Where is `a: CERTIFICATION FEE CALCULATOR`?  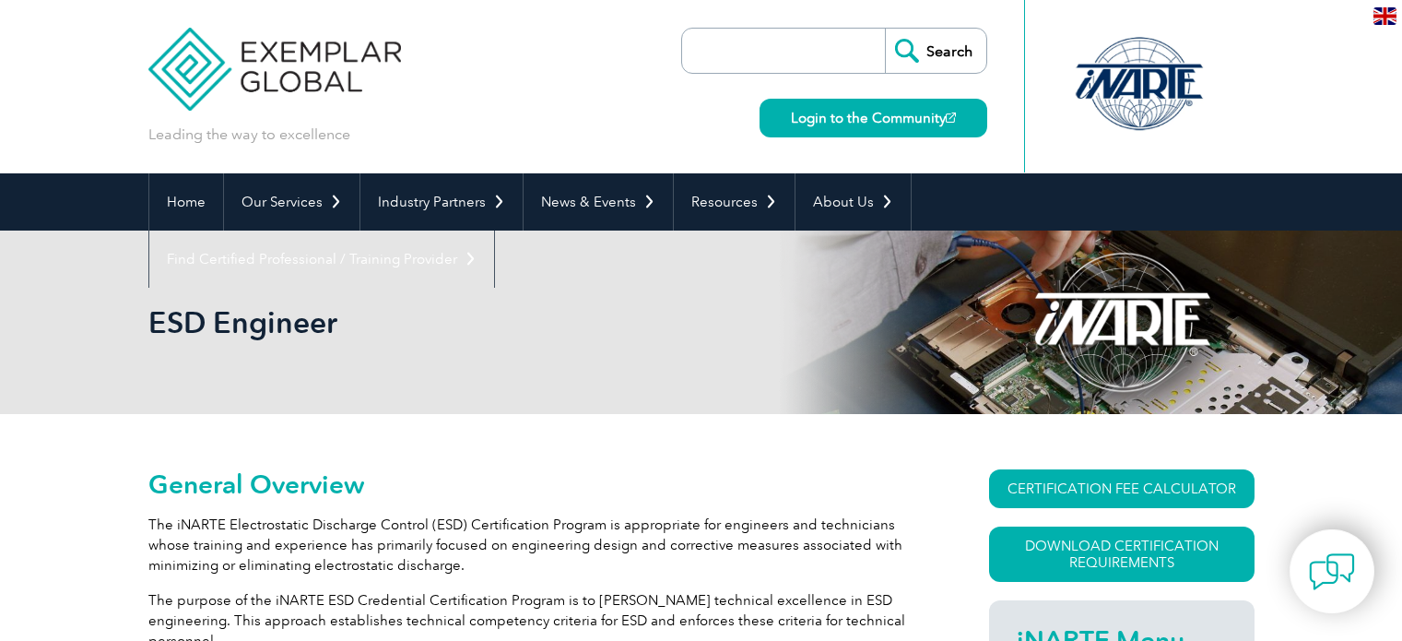
a: CERTIFICATION FEE CALCULATOR is located at coordinates (1122, 489).